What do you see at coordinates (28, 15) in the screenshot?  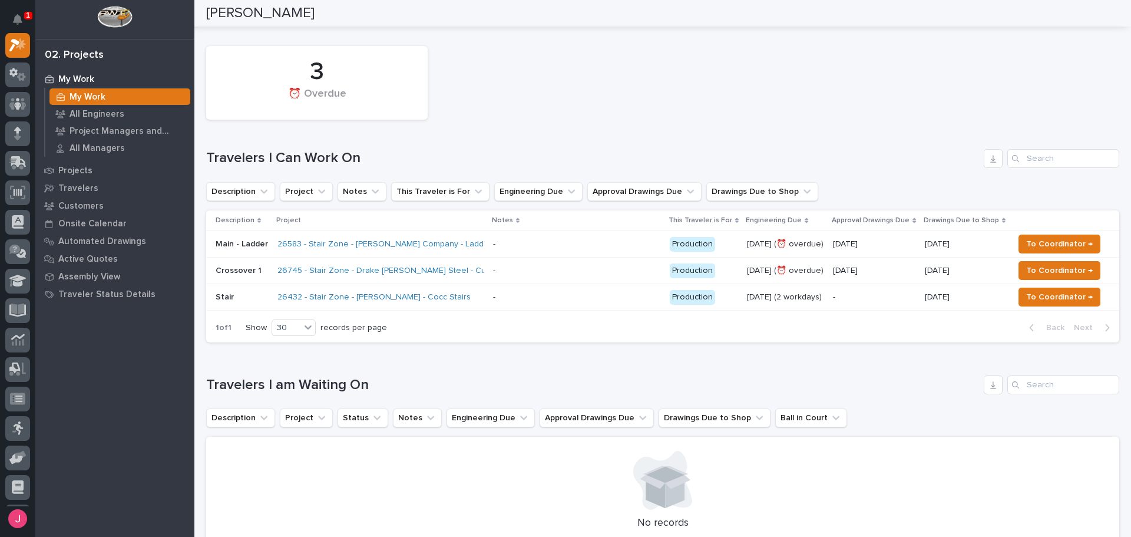 I see `p: 1` at bounding box center [28, 15].